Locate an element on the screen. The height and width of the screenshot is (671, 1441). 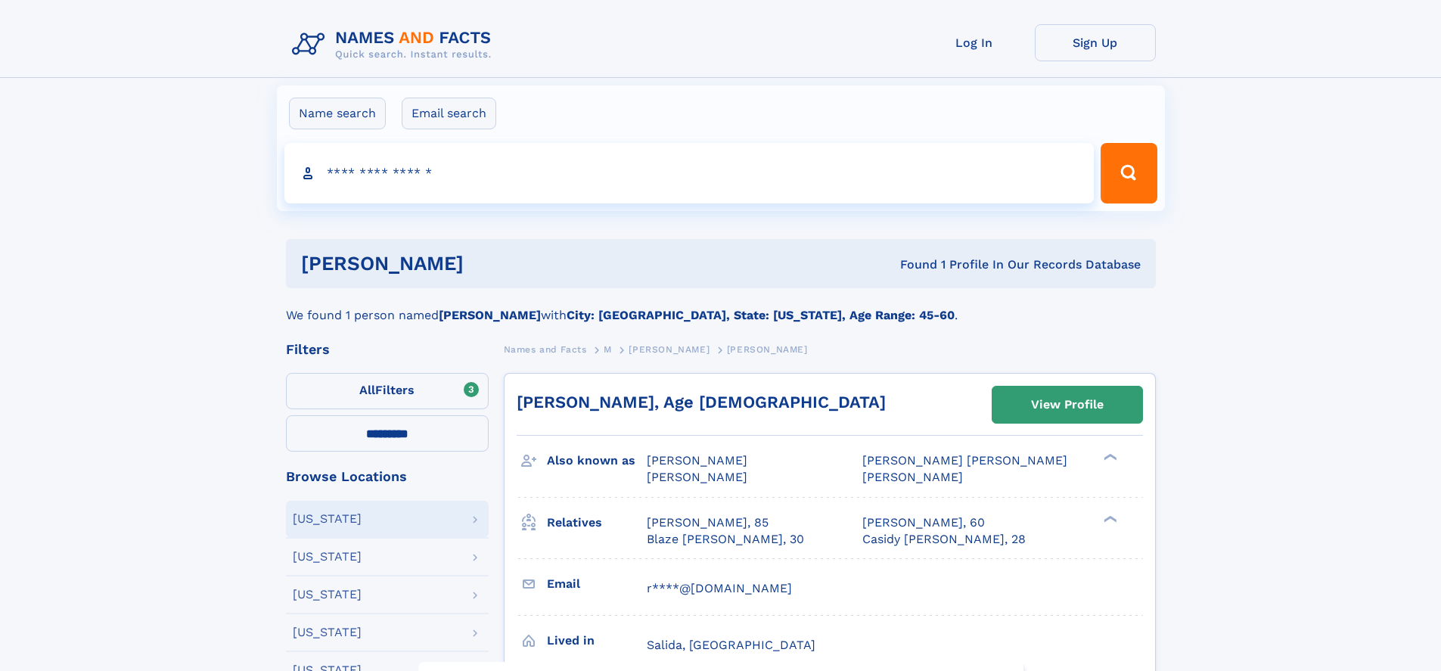
span: All is located at coordinates (367, 390).